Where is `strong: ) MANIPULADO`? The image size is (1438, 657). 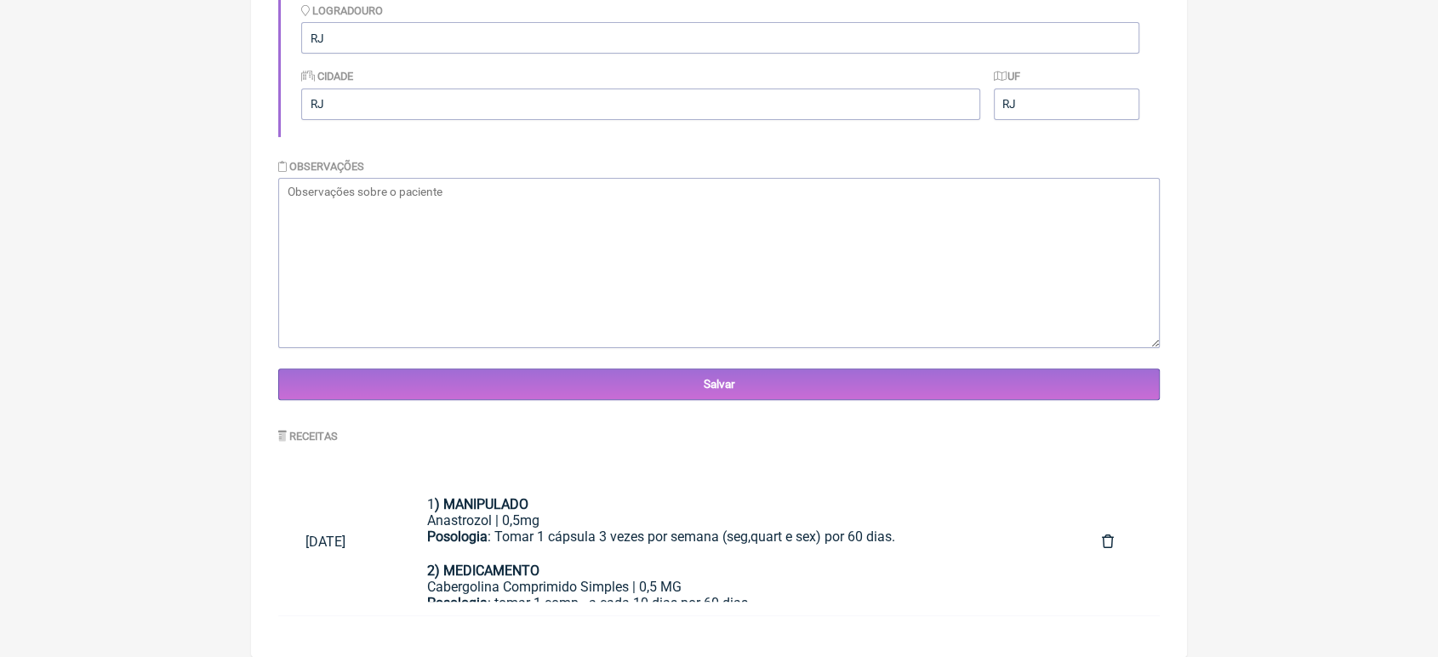 strong: ) MANIPULADO is located at coordinates (482, 504).